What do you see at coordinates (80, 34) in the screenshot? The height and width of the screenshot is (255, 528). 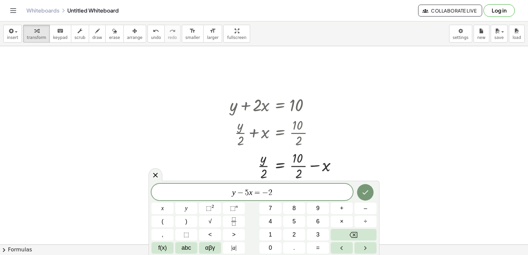 I see `button: scrub` at bounding box center [80, 34].